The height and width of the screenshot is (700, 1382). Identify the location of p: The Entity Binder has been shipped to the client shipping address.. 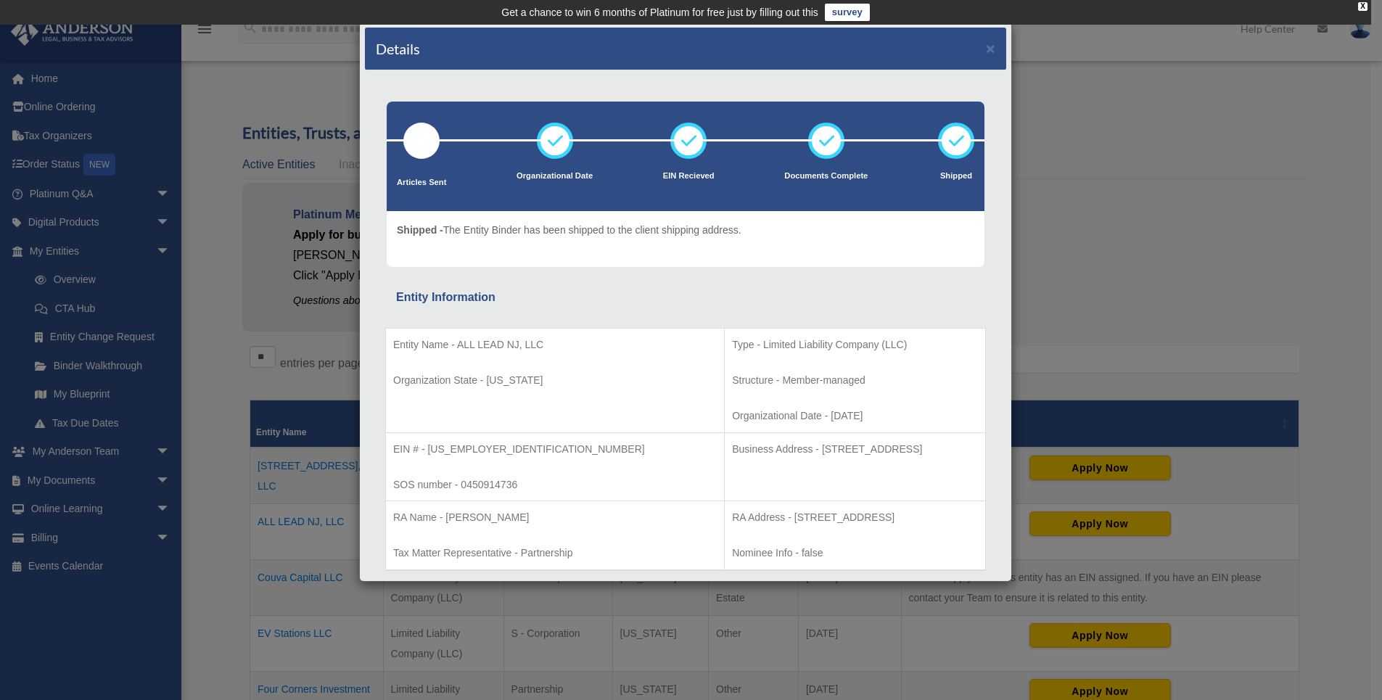
(569, 230).